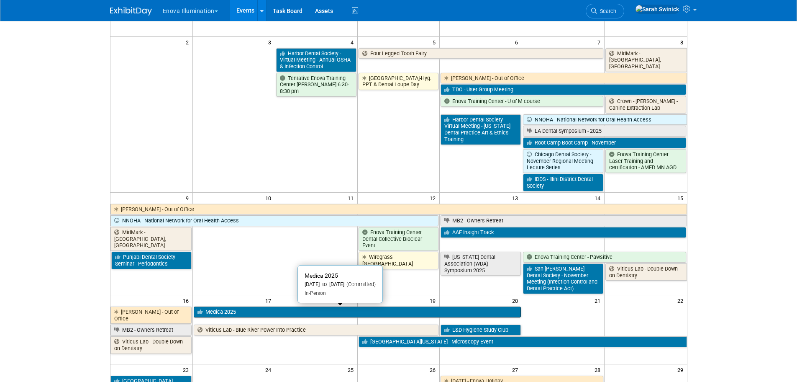  Describe the element at coordinates (354, 42) in the screenshot. I see `span: 4` at that location.